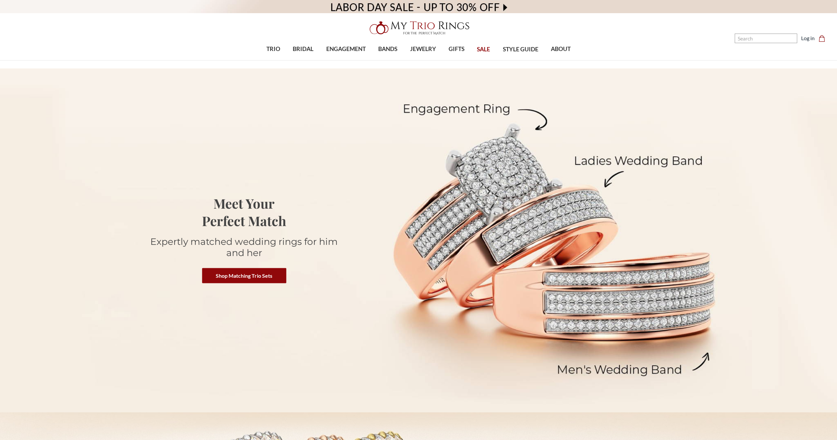  What do you see at coordinates (273, 49) in the screenshot?
I see `span: TRIO` at bounding box center [273, 49].